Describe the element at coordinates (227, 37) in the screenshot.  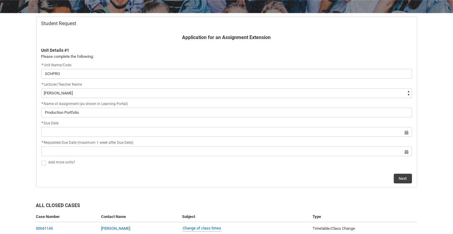
I see `b: Application for an Assignment Extension` at that location.